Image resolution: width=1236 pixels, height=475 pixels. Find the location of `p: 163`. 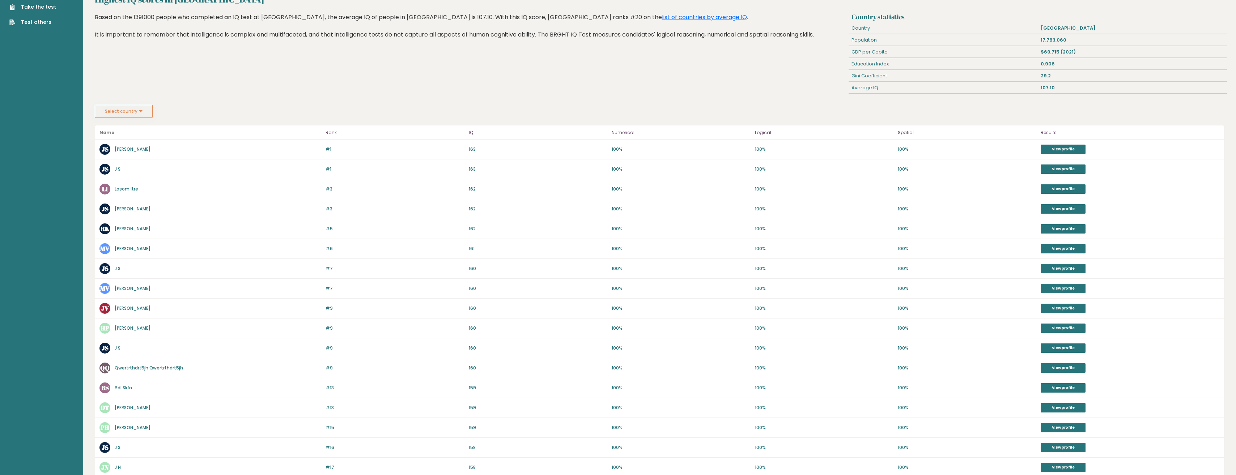

p: 163 is located at coordinates (538, 149).